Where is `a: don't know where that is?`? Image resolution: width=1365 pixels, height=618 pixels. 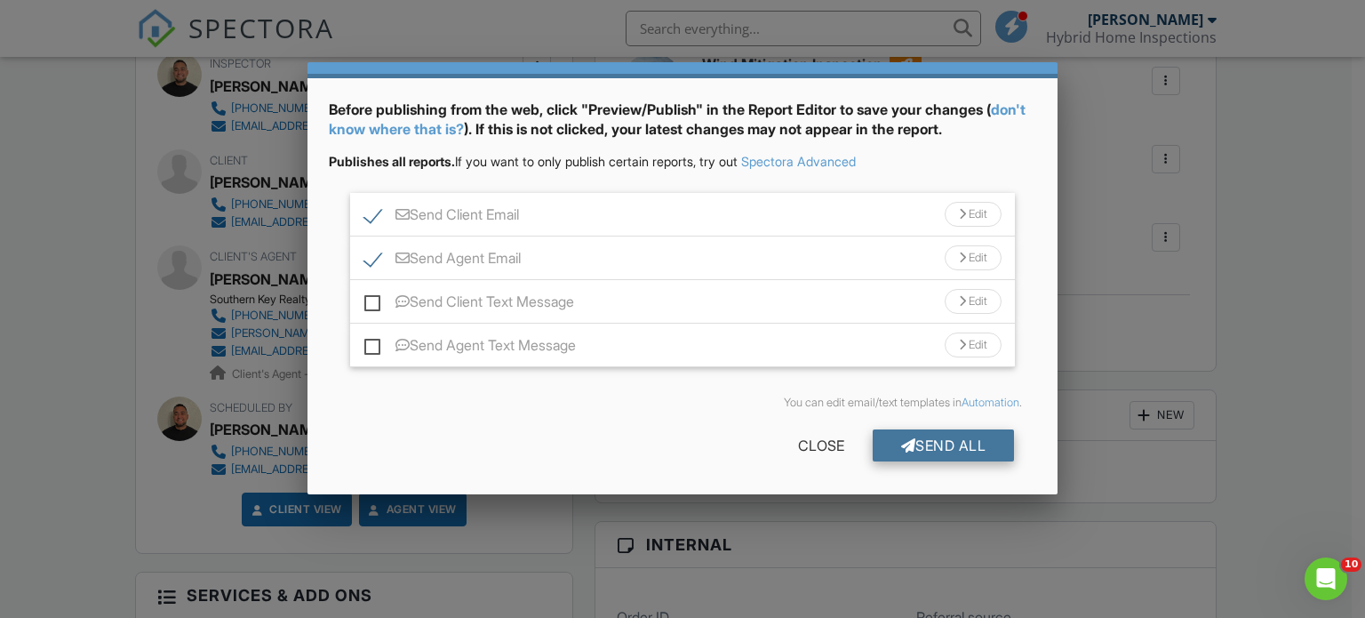 a: don't know where that is? is located at coordinates (677, 119).